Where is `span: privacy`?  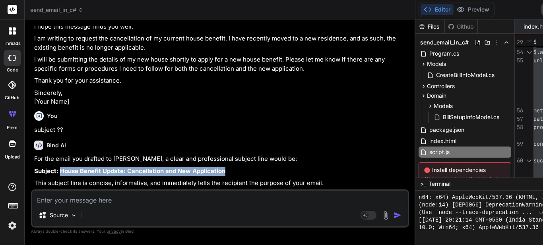 span: privacy is located at coordinates (114, 231).